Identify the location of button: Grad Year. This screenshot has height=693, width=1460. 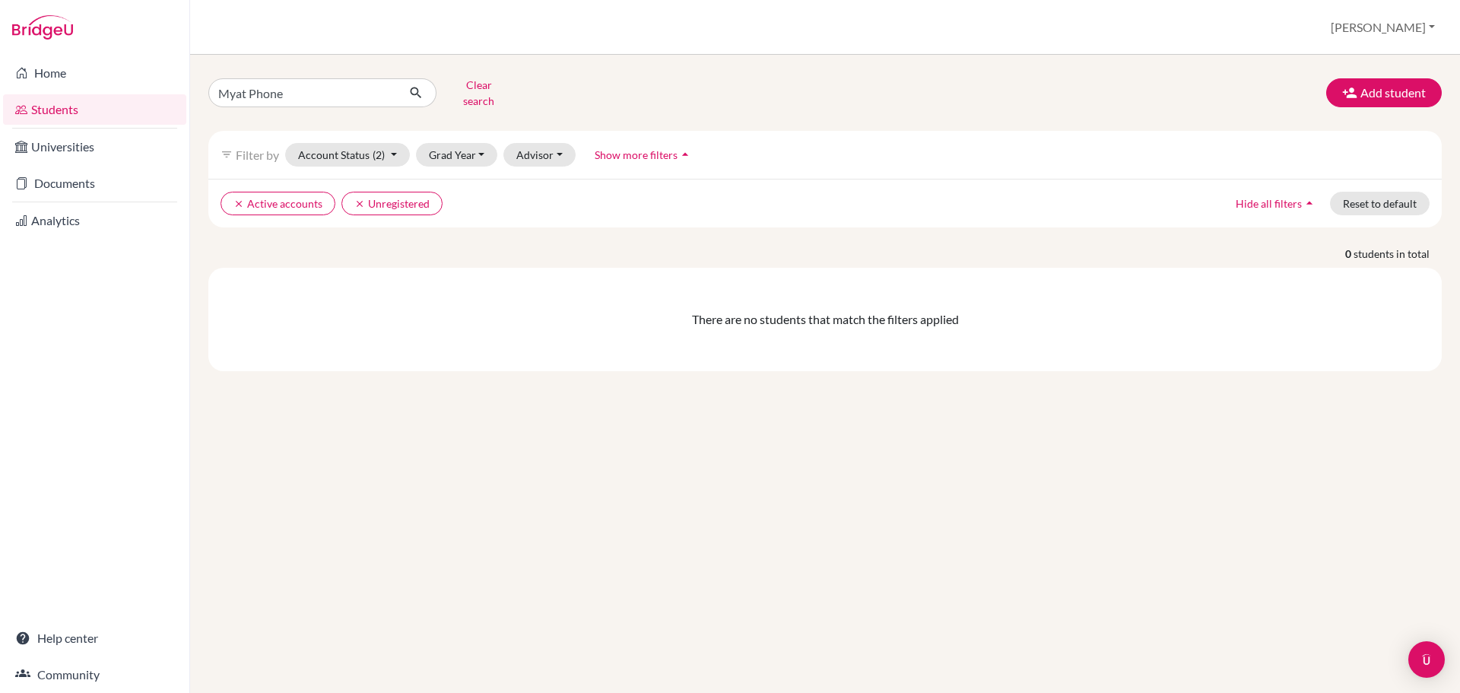
(457, 154).